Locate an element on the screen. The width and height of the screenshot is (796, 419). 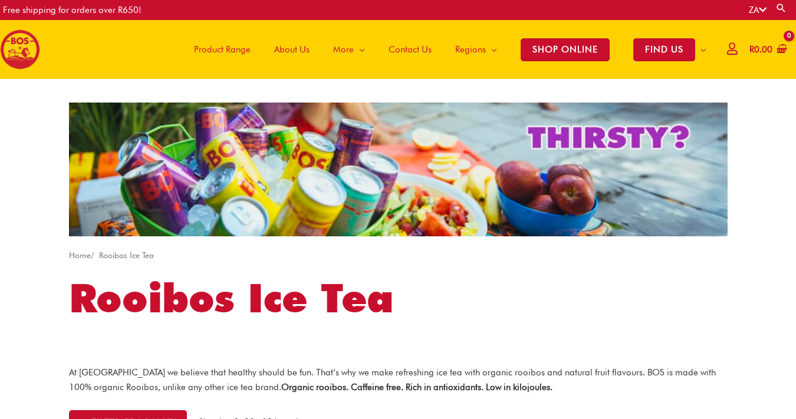
span: About Us is located at coordinates (292, 50).